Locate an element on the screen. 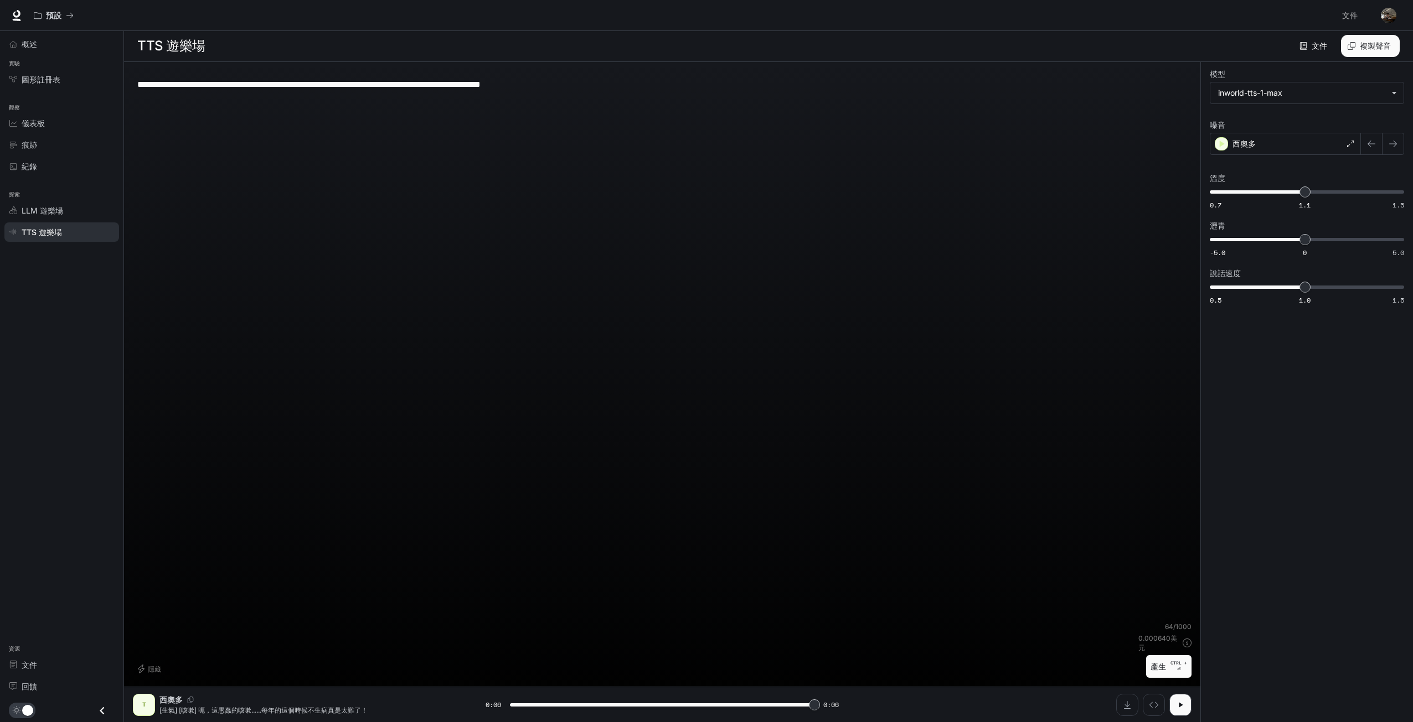  a: 圖形註冊表 is located at coordinates (61, 79).